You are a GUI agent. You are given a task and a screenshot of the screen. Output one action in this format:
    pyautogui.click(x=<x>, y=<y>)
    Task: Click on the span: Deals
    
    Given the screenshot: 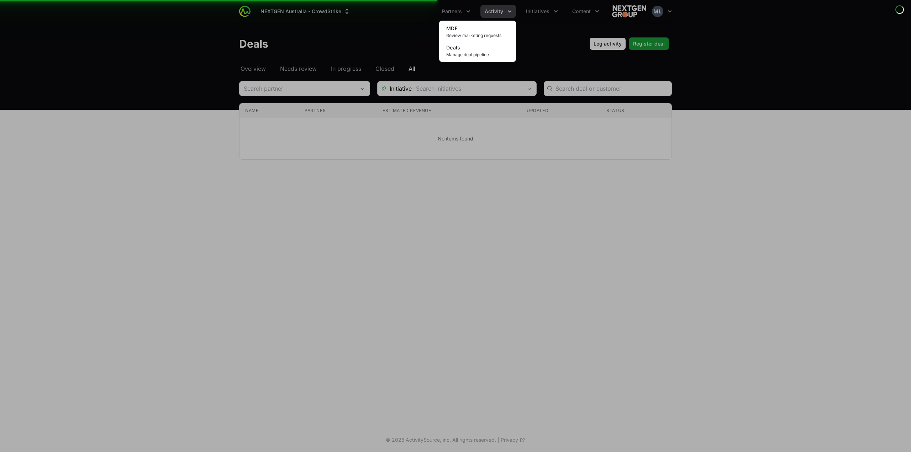 What is the action you would take?
    pyautogui.click(x=453, y=47)
    